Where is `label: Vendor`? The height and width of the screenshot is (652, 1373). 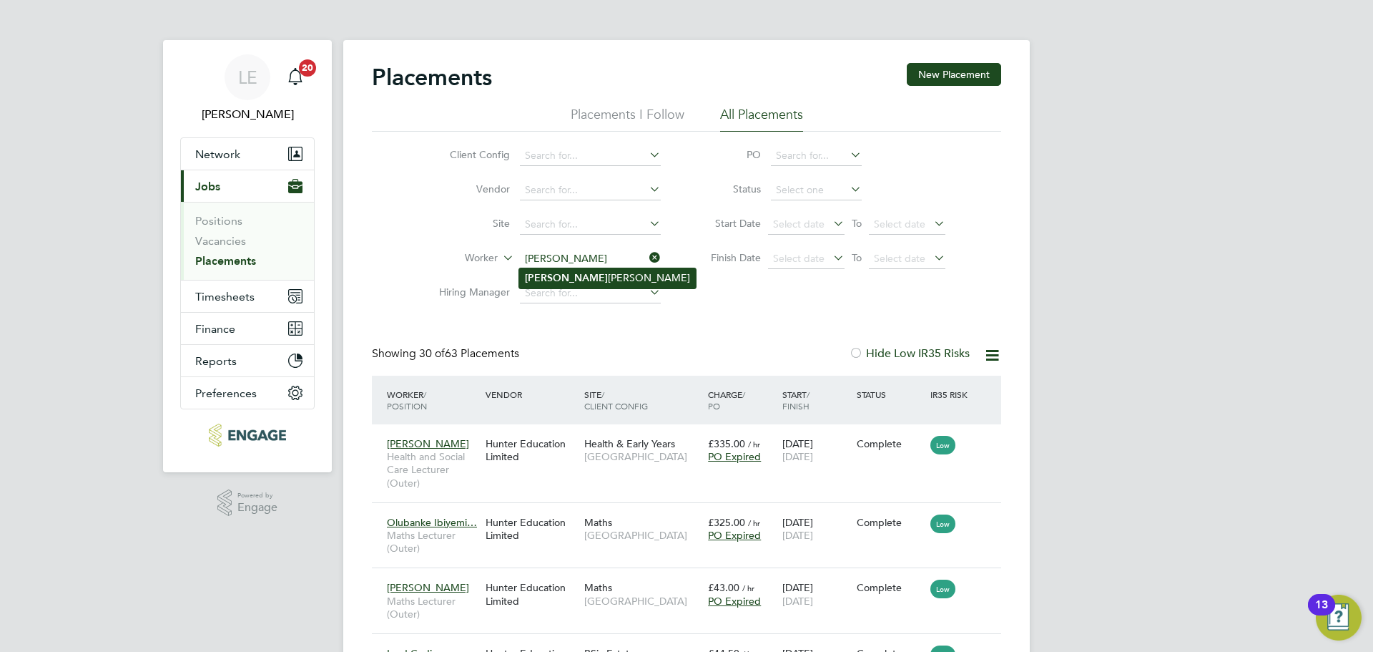
label: Vendor is located at coordinates (469, 189).